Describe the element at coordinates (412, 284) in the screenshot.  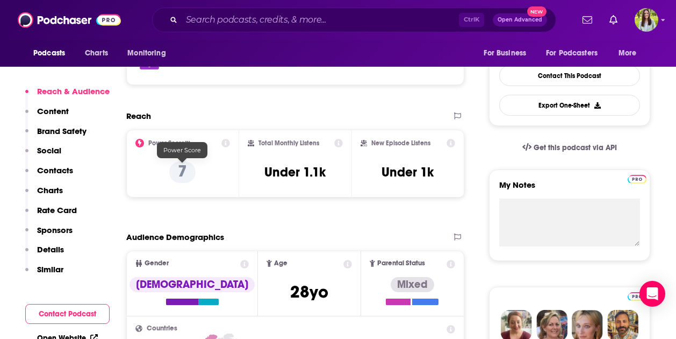
I see `div: Mixed` at that location.